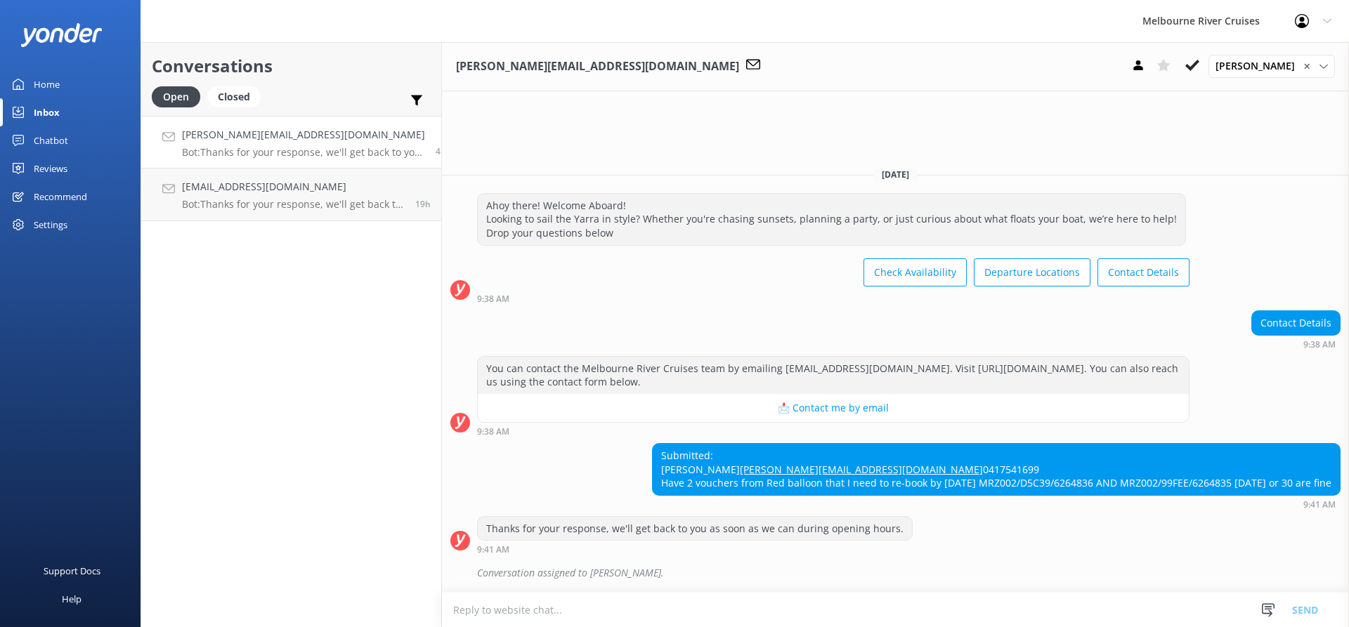  I want to click on a: Closed, so click(237, 96).